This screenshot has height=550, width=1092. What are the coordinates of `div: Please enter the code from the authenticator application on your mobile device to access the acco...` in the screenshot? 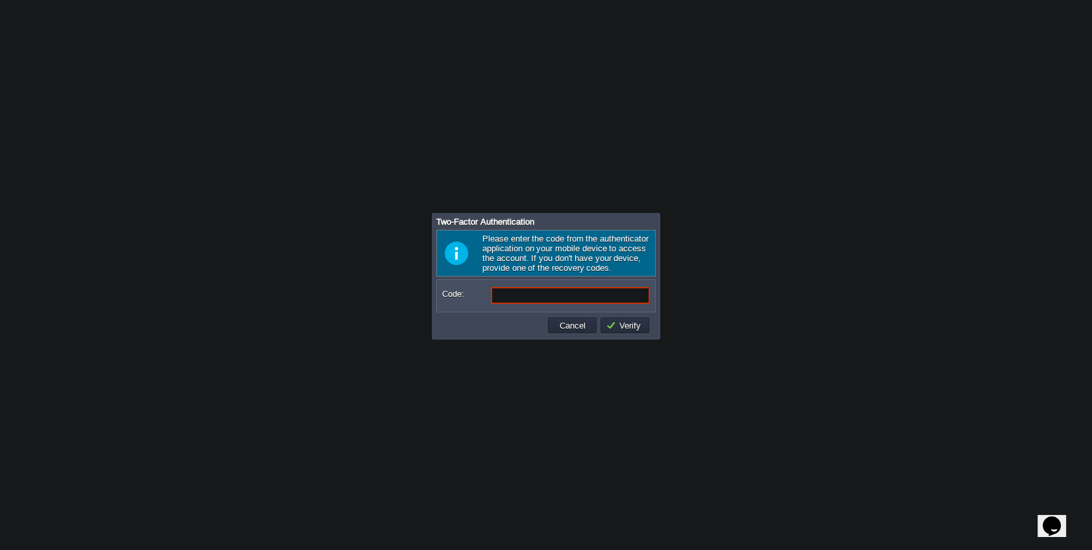 It's located at (546, 253).